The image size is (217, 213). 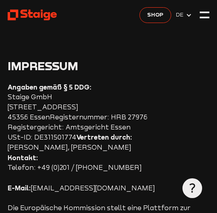 What do you see at coordinates (23, 157) in the screenshot?
I see `strong: Kontakt:` at bounding box center [23, 157].